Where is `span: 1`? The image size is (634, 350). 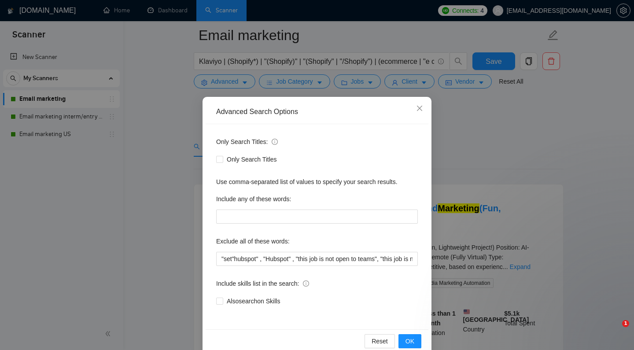
span: 1 is located at coordinates (625, 323).